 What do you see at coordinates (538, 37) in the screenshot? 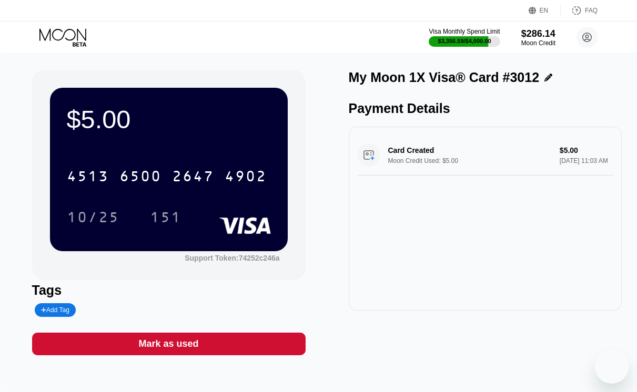
I see `div: $286.14Moon Credit` at bounding box center [538, 37].